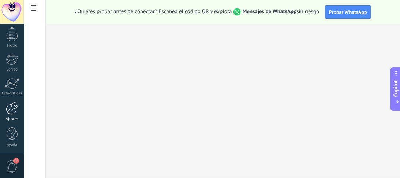  Describe the element at coordinates (396, 89) in the screenshot. I see `span: Copilot` at that location.